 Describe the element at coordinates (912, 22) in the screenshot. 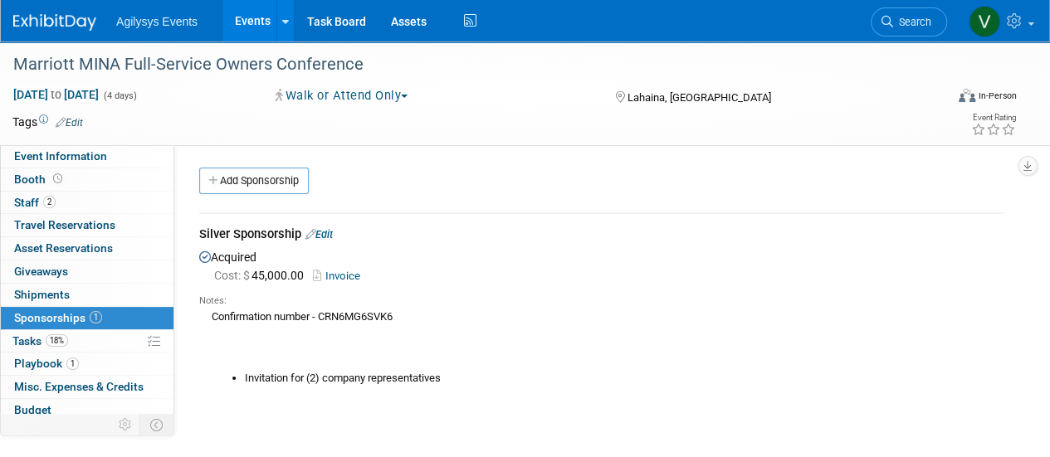

I see `span: Search` at that location.